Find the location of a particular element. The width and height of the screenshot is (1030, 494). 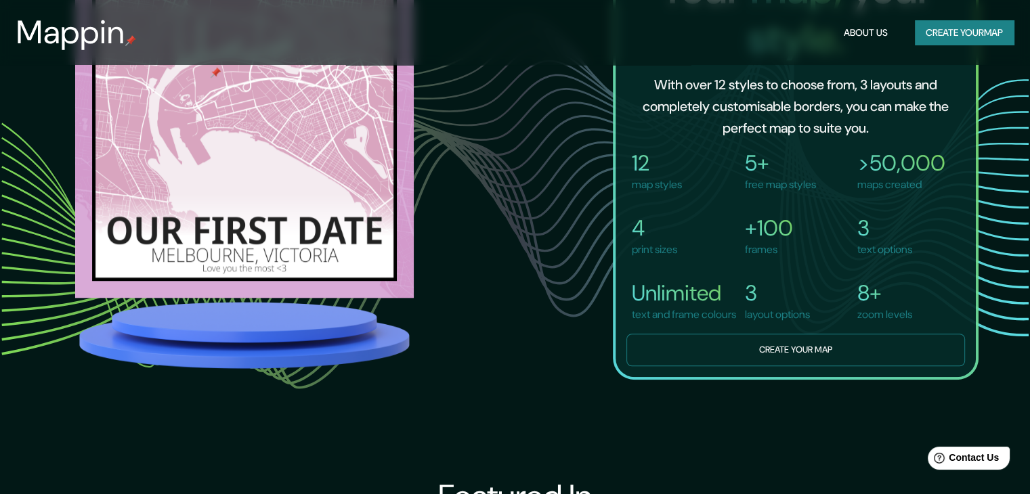

h4: 4 is located at coordinates (654, 228).